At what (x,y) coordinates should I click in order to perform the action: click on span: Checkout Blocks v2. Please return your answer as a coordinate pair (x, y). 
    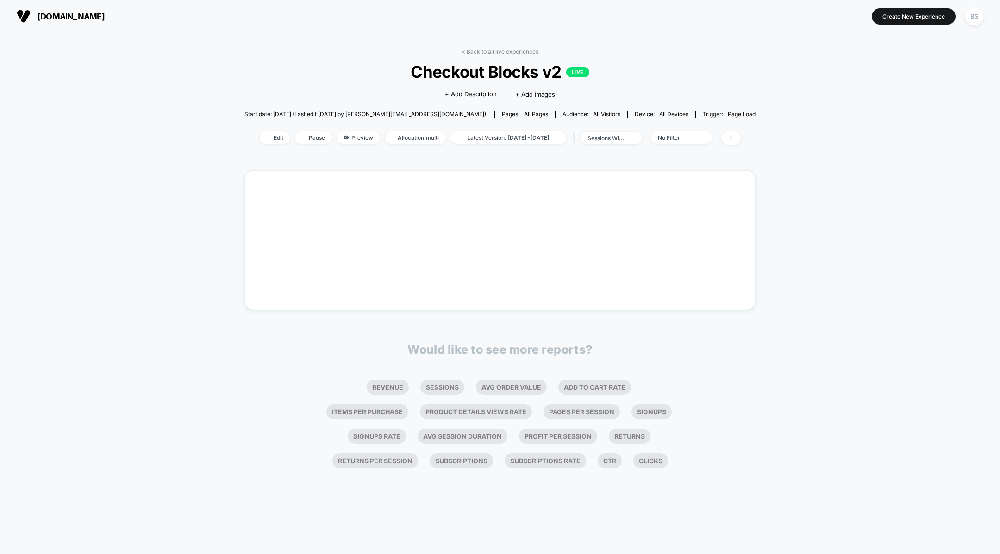
    Looking at the image, I should click on (499, 72).